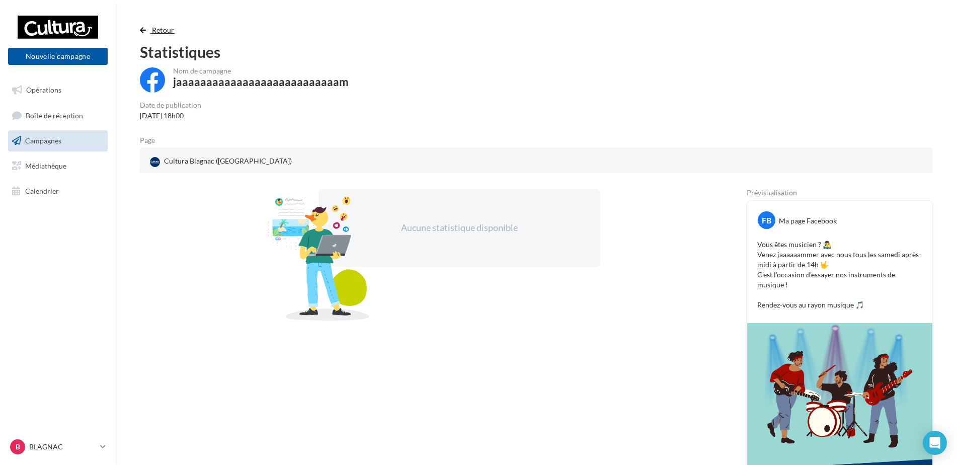 This screenshot has height=465, width=957. I want to click on span: Médiathèque, so click(46, 166).